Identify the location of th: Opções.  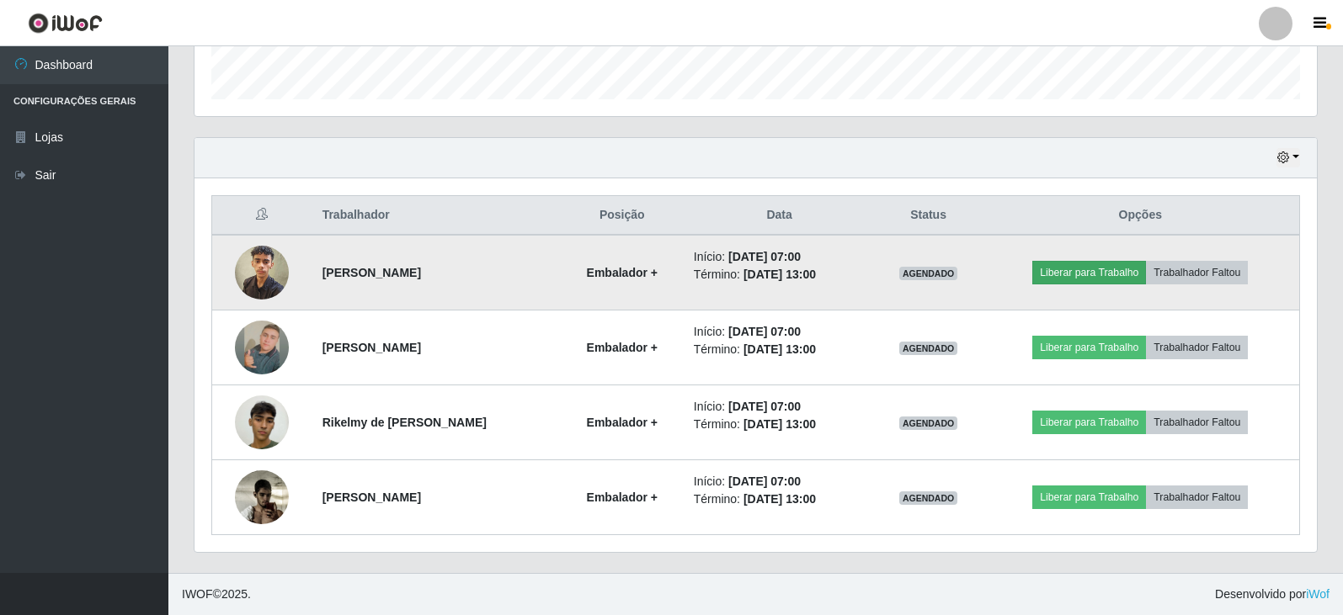
(1141, 216).